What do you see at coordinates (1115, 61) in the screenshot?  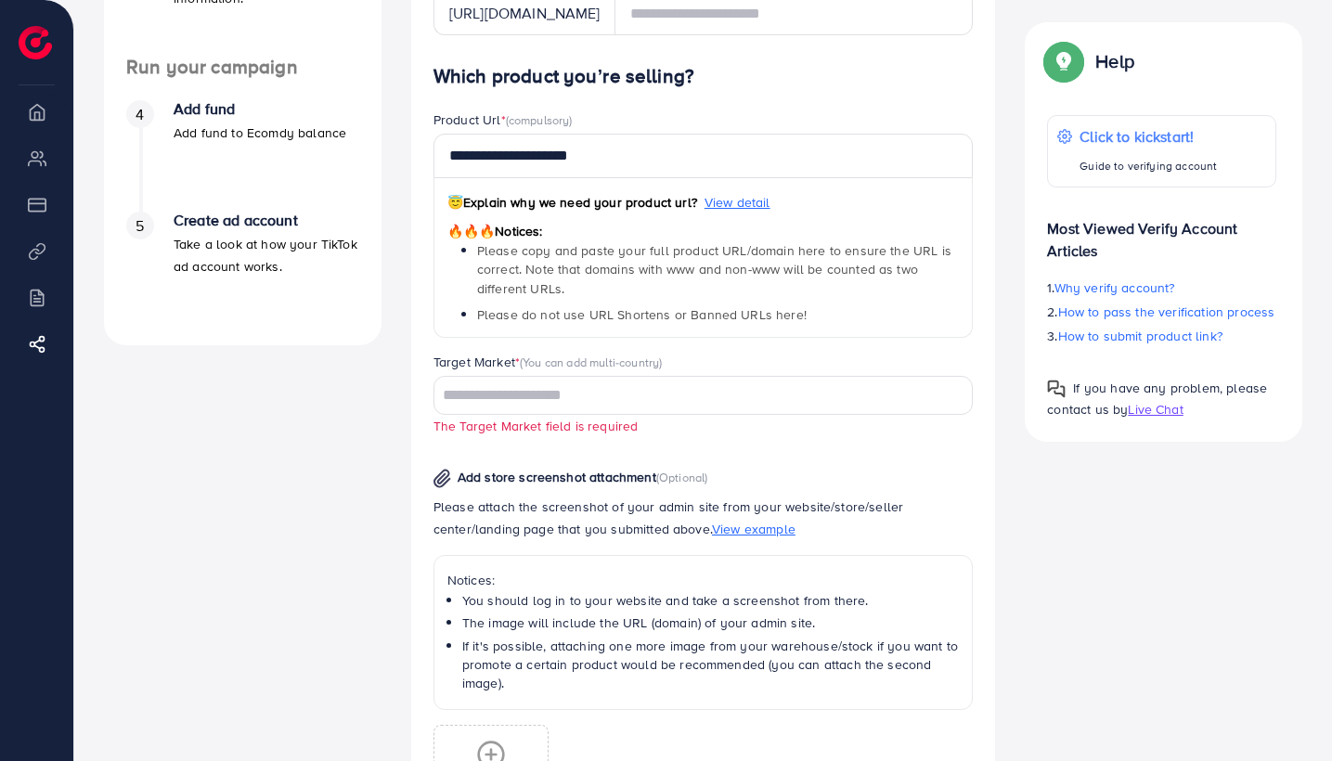 I see `p: Help` at bounding box center [1115, 61].